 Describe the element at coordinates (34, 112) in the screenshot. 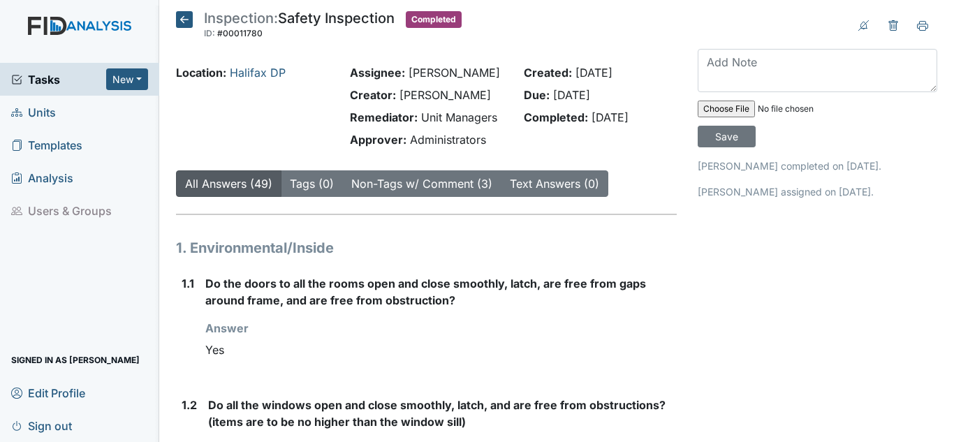

I see `span: Units` at that location.